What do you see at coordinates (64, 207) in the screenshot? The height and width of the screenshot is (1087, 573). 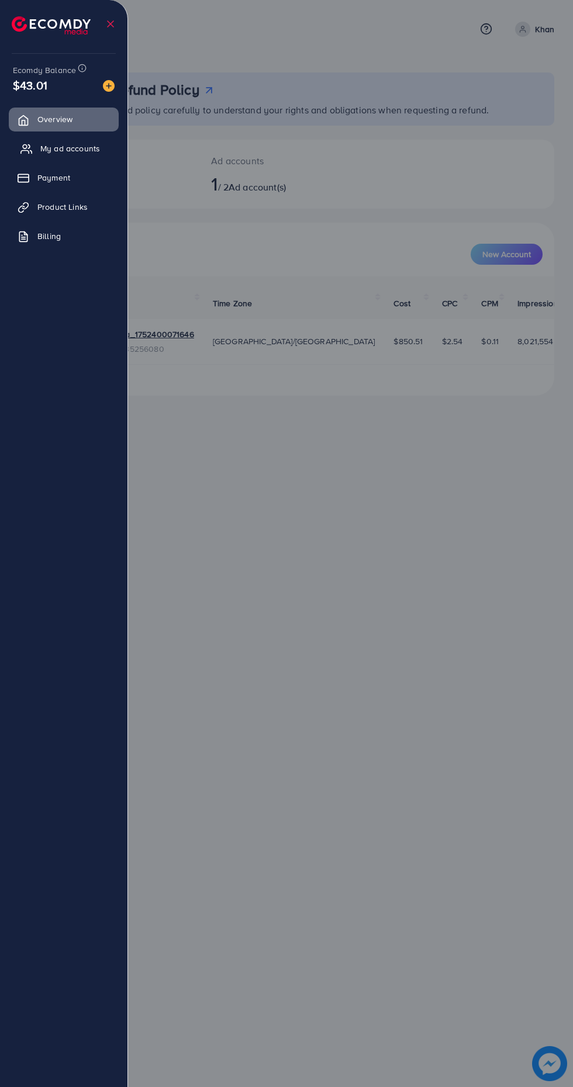 I see `a: Product Links` at bounding box center [64, 207].